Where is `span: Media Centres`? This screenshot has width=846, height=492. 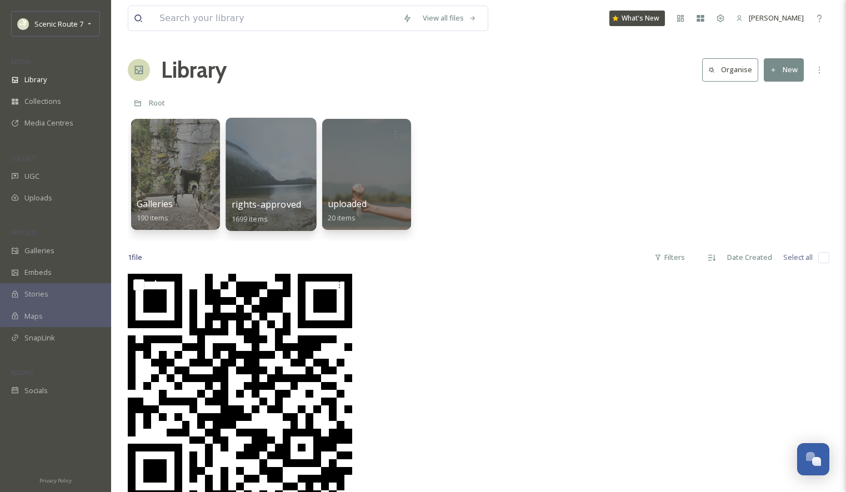 span: Media Centres is located at coordinates (49, 123).